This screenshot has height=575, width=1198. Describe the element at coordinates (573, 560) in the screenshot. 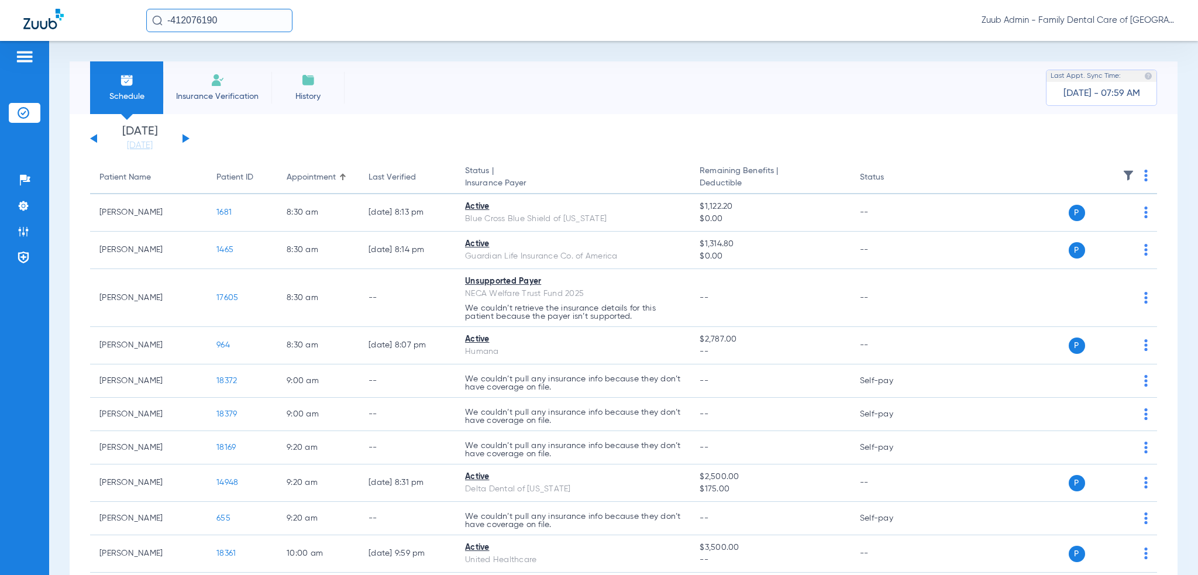

I see `div: United Healthcare` at that location.